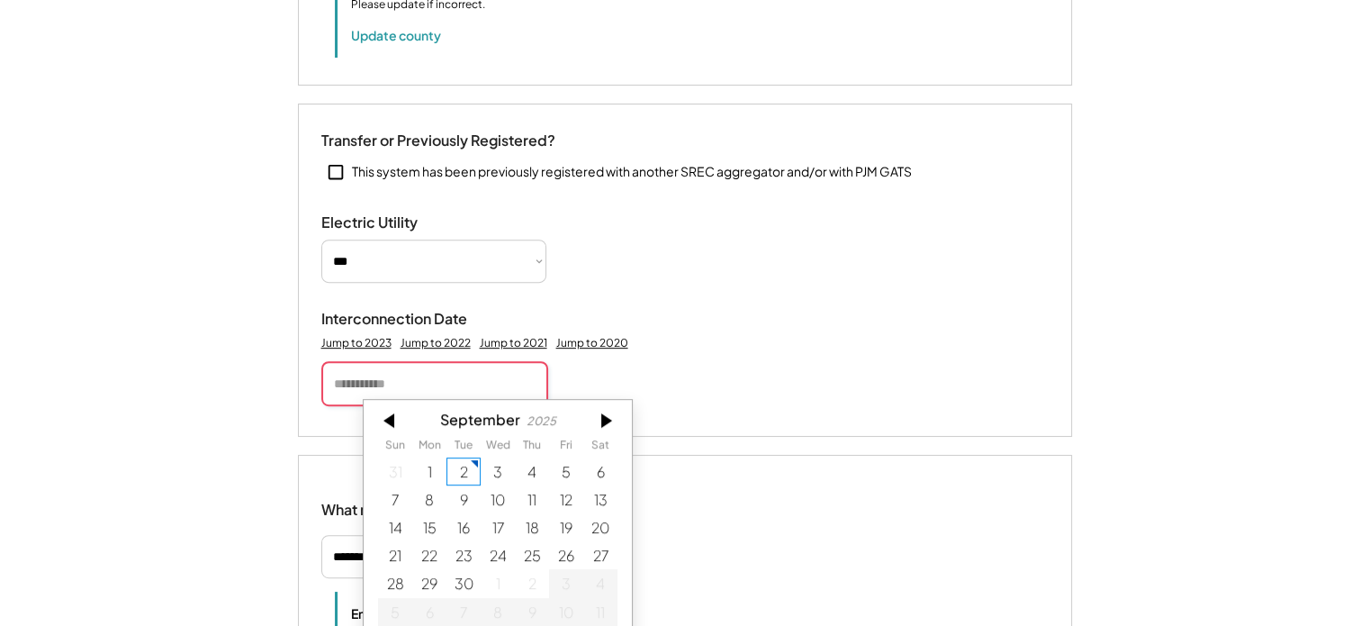 The width and height of the screenshot is (1369, 626). Describe the element at coordinates (498, 447) in the screenshot. I see `th: Wednesday` at that location.